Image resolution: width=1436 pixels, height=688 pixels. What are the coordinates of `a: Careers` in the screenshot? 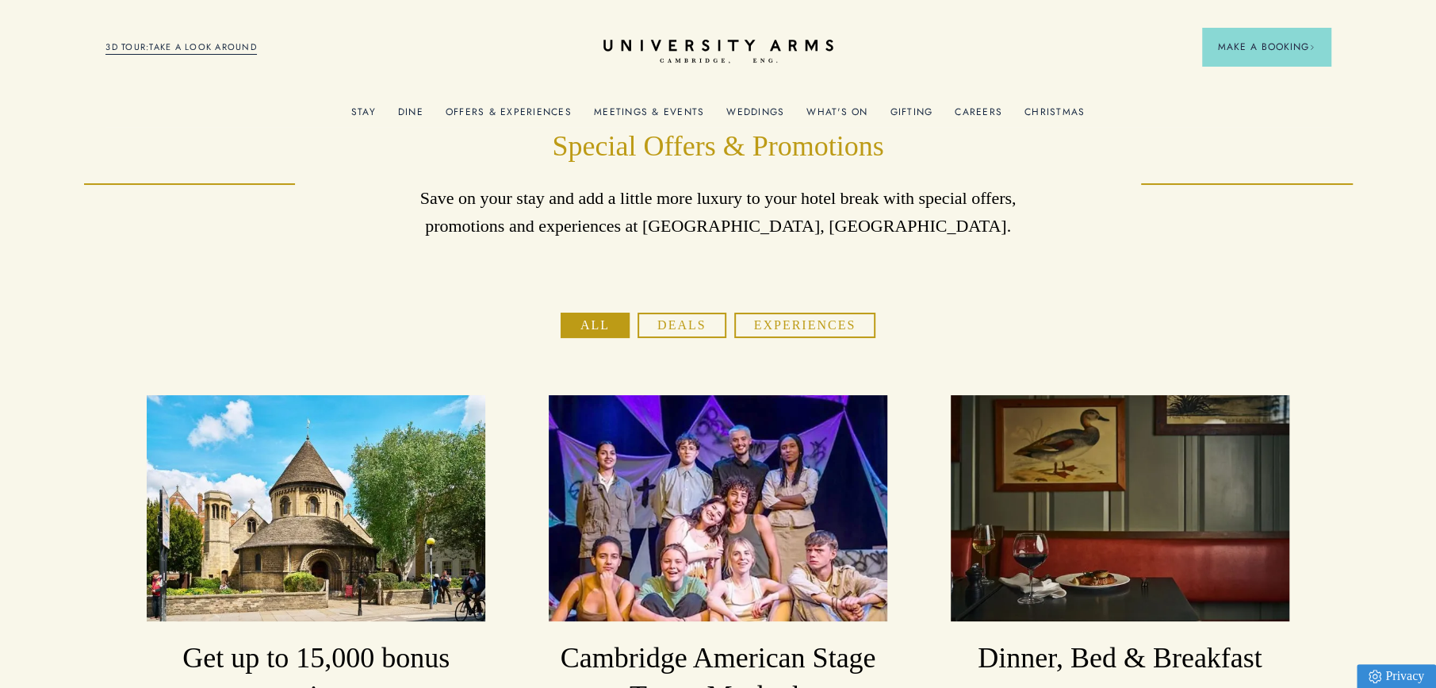 It's located at (979, 117).